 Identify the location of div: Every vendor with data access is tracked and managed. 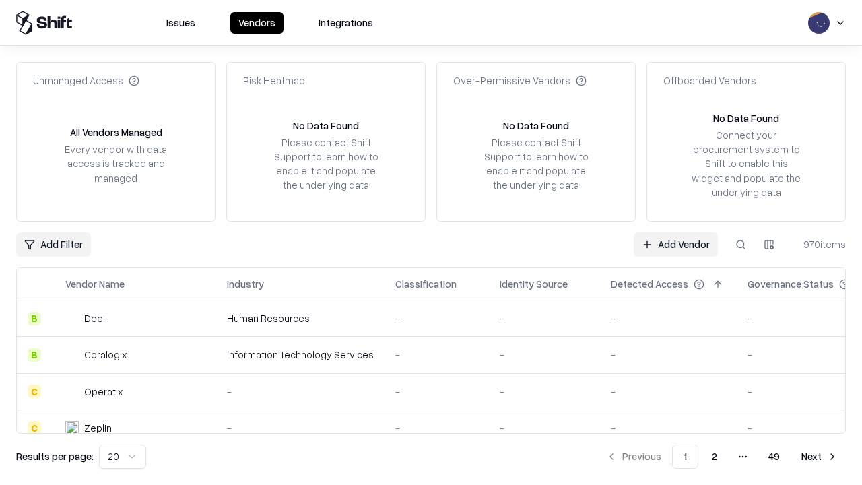
(116, 163).